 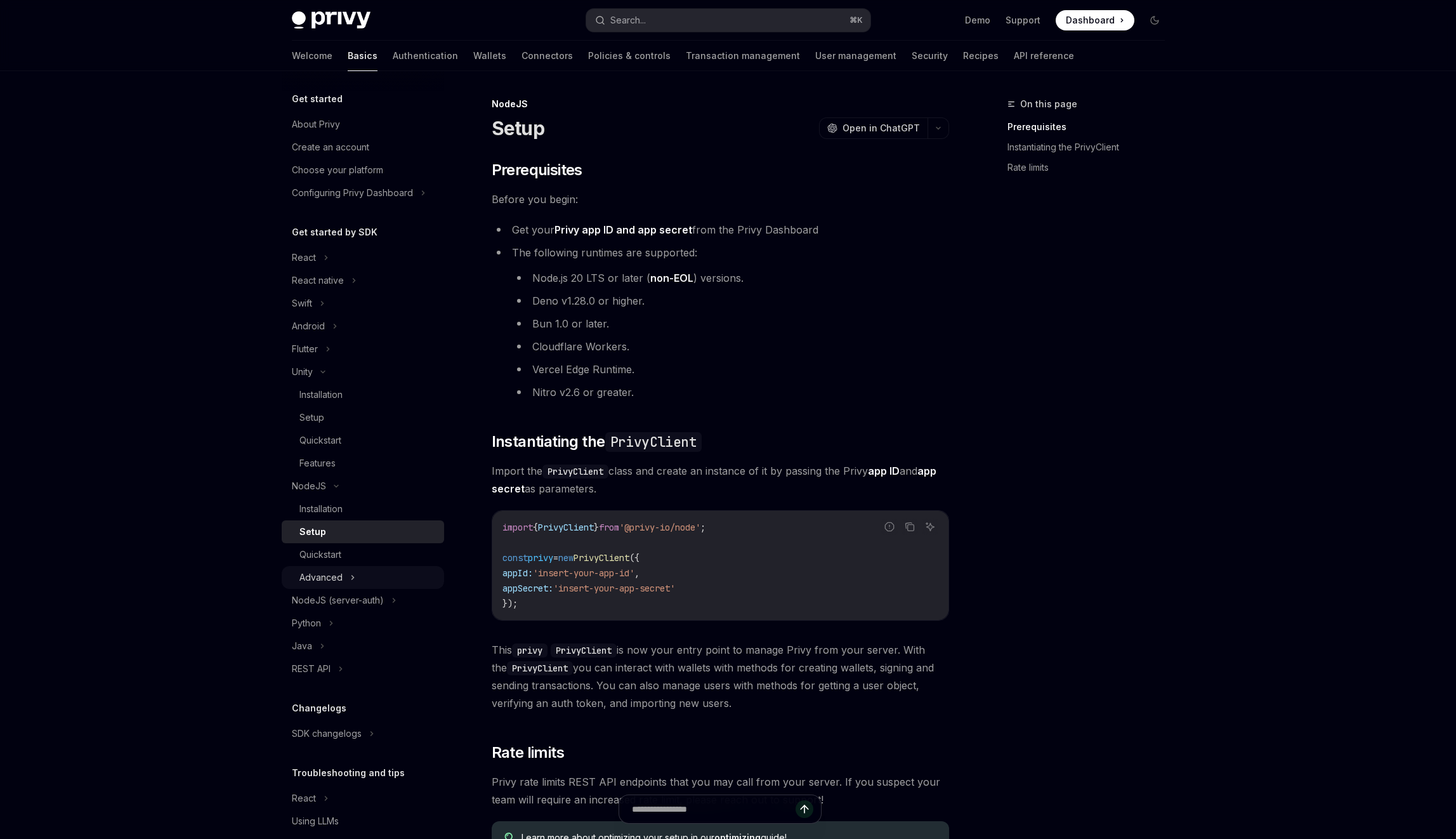 I want to click on a: Welcome, so click(x=313, y=56).